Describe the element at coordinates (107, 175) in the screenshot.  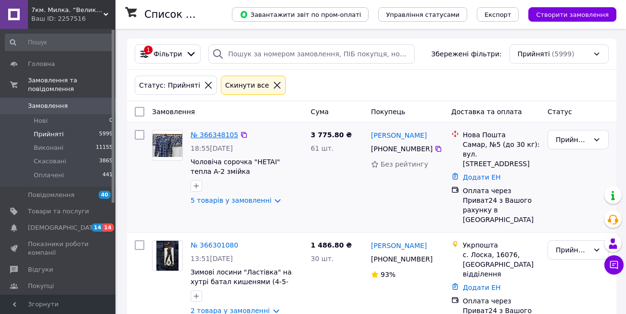
I see `span: 441` at that location.